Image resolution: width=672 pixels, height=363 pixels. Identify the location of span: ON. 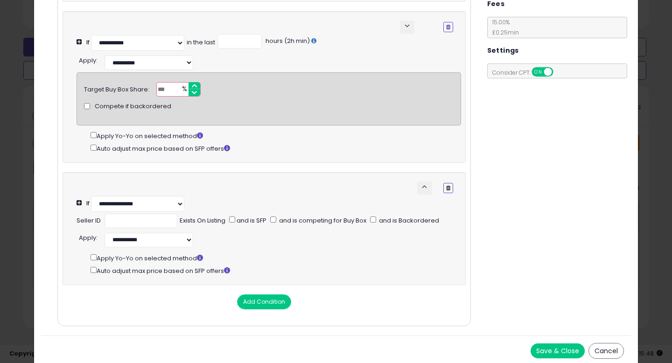
(538, 72).